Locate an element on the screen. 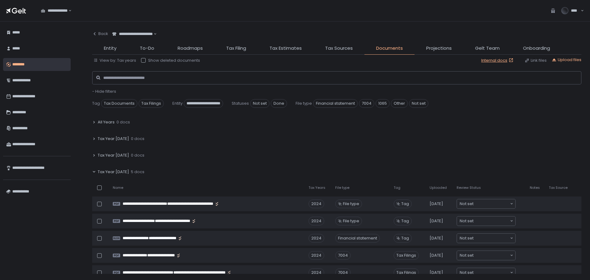 This screenshot has width=590, height=280. span: Documents is located at coordinates (389, 48).